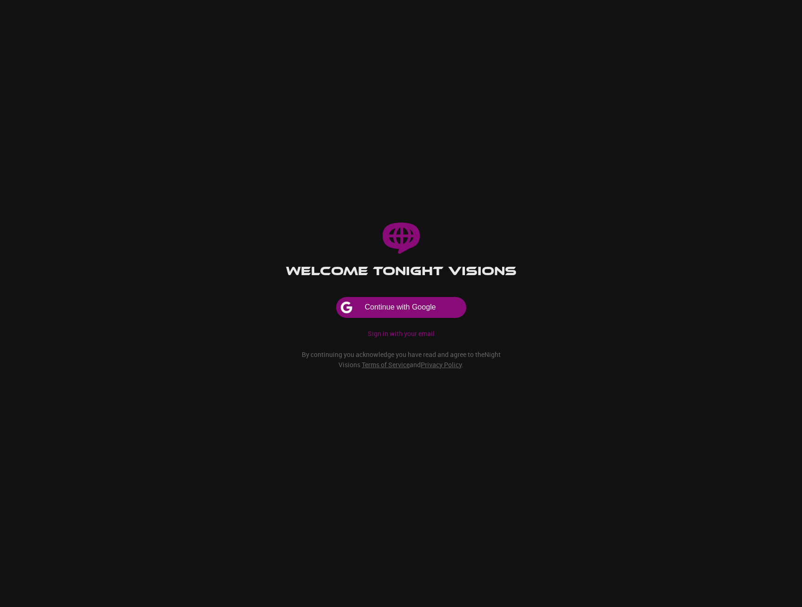  What do you see at coordinates (352, 307) in the screenshot?
I see `img: google.svg` at bounding box center [352, 307].